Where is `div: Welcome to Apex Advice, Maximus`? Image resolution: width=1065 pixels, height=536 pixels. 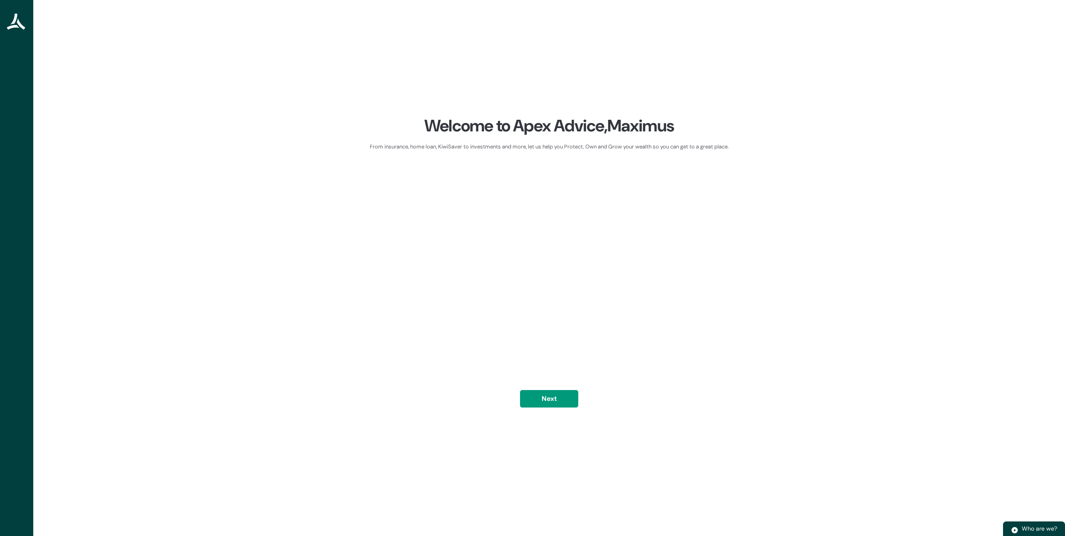
div: Welcome to Apex Advice, Maximus is located at coordinates (549, 126).